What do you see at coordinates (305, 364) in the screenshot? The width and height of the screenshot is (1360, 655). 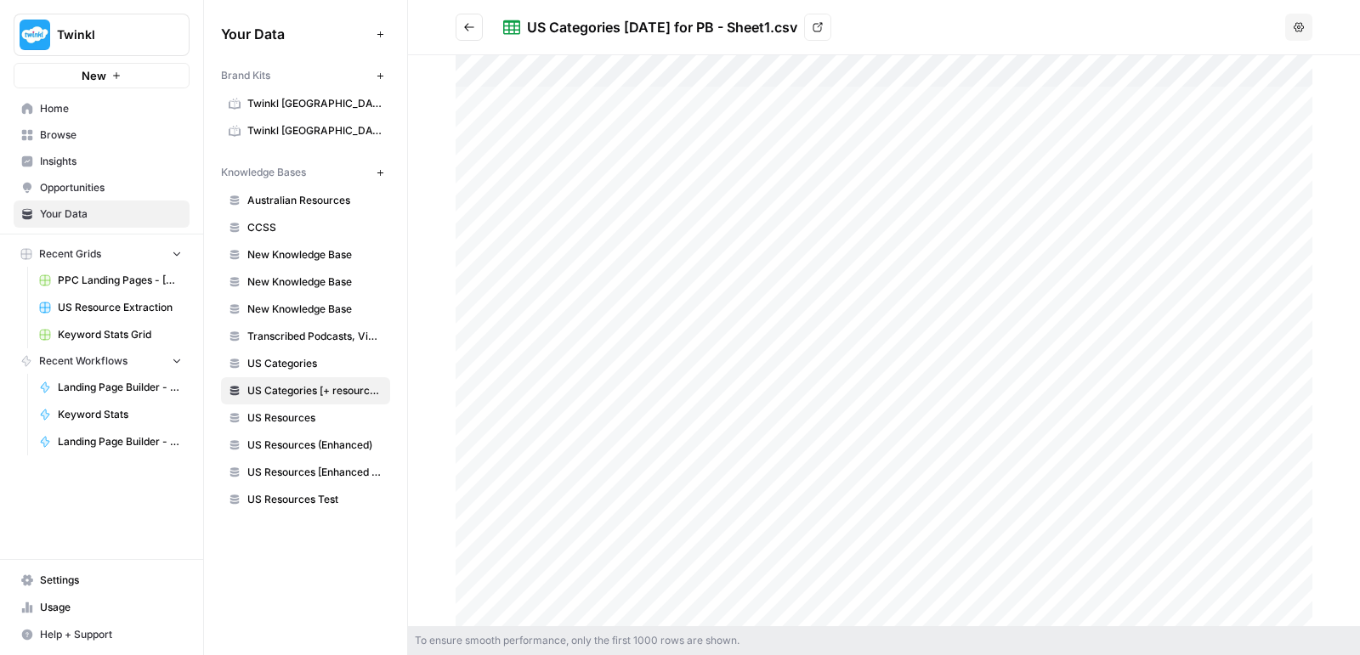 I see `a: US Categories` at bounding box center [305, 364].